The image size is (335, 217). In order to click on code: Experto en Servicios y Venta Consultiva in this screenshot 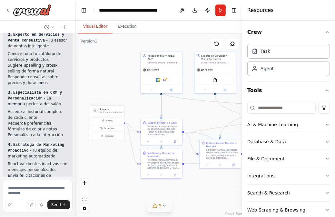, I will do `click(36, 38)`.